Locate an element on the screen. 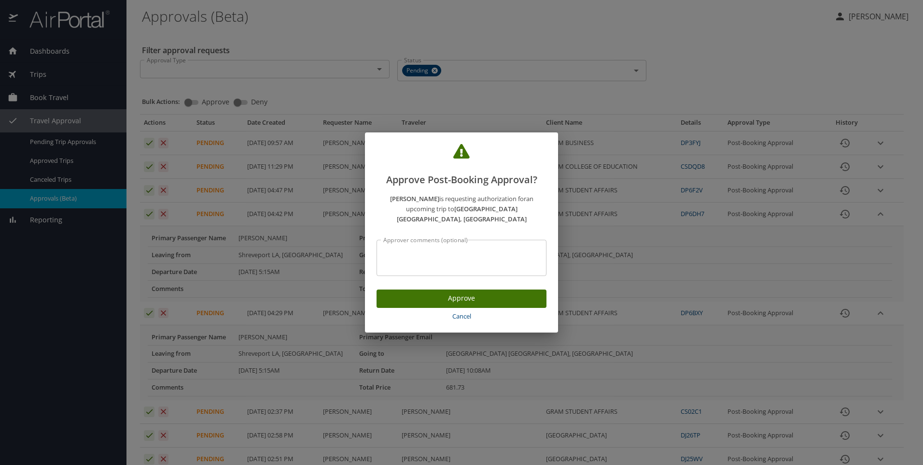  button: Approve is located at coordinates (462, 298).